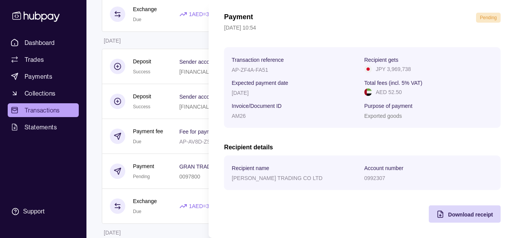  Describe the element at coordinates (393, 83) in the screenshot. I see `p: Total fees (incl. 5% VAT)` at that location.